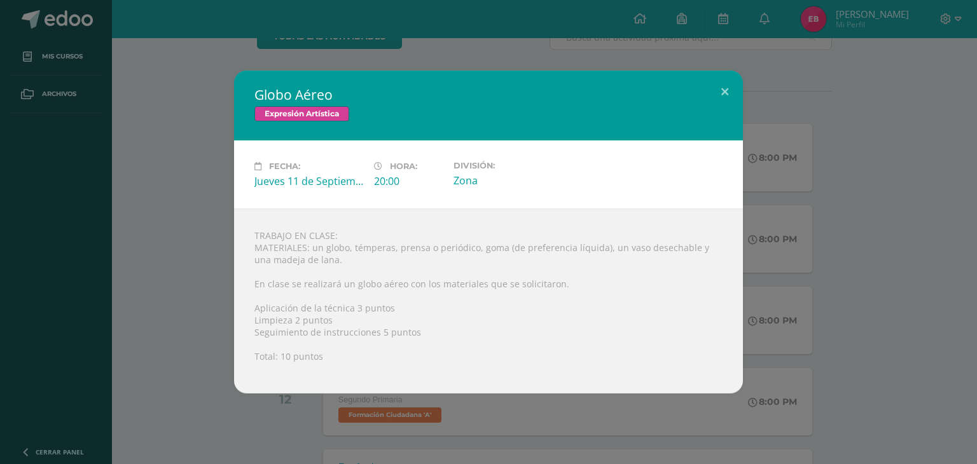 Image resolution: width=977 pixels, height=464 pixels. I want to click on div: TRABAJO EN CLASE: MATERIALES: un globo, témperas, prensa o periódico, goma (de preferencia líquid..., so click(489, 301).